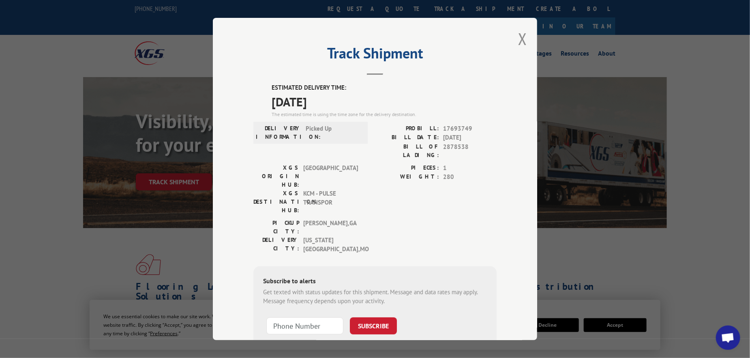 The height and width of the screenshot is (358, 750). I want to click on div: Open chat, so click(728, 337).